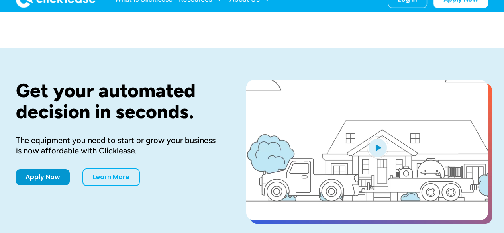 The height and width of the screenshot is (233, 504). I want to click on h1: Get your automated decision in seconds., so click(118, 101).